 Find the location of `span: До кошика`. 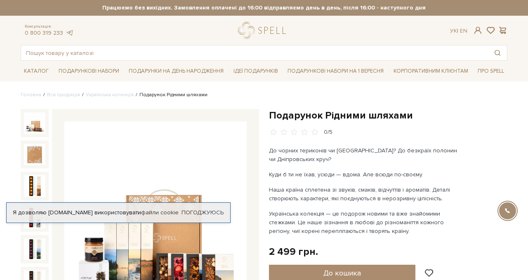

span: До кошика is located at coordinates (342, 273).